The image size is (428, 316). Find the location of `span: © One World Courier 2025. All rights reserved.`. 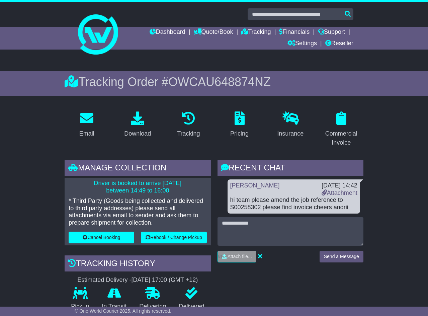

span: © One World Courier 2025. All rights reserved. is located at coordinates (123, 311).